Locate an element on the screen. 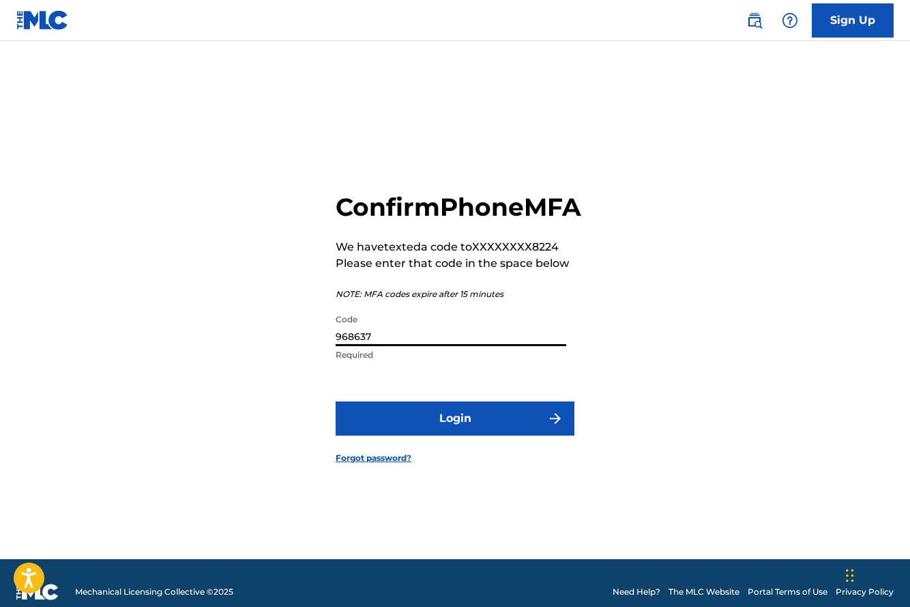 The width and height of the screenshot is (910, 607). p: We have texted a code to XXXXXXXX8224 is located at coordinates (459, 247).